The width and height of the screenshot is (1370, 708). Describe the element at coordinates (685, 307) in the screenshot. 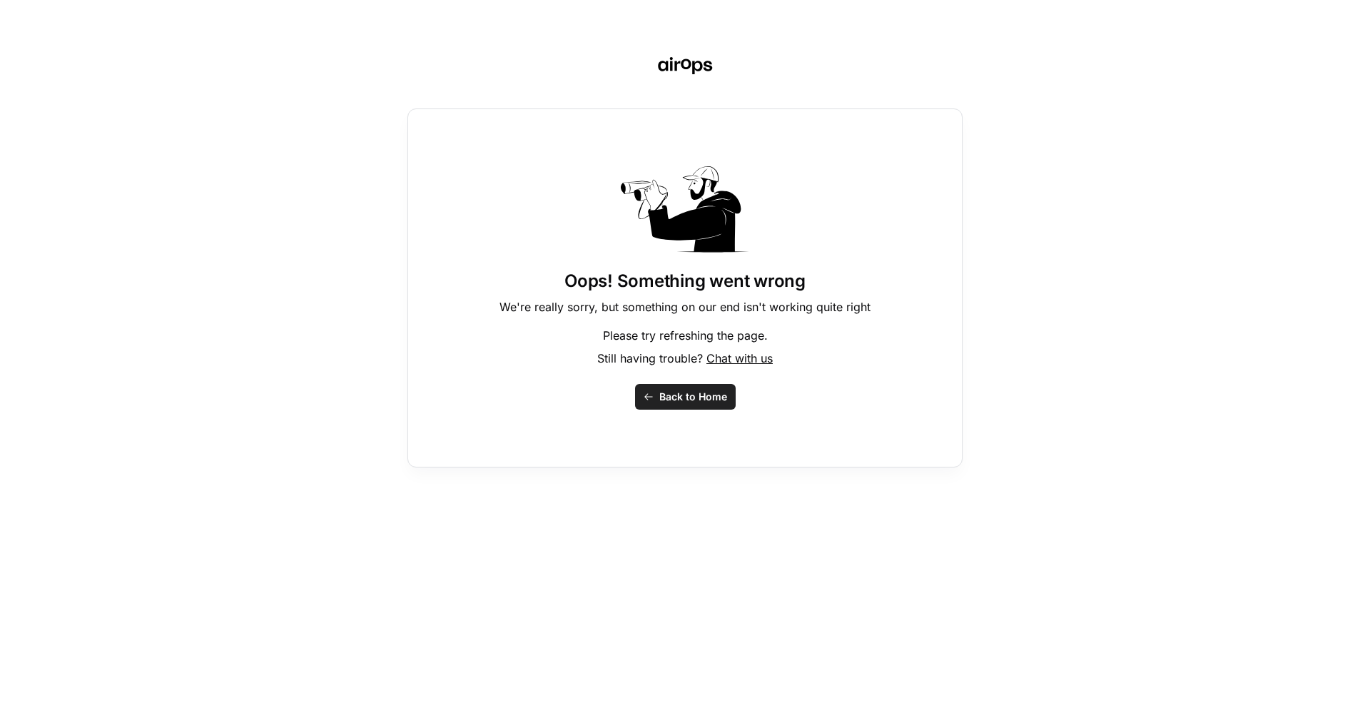

I see `p: We're really sorry, but something on our end isn't working quite right` at that location.